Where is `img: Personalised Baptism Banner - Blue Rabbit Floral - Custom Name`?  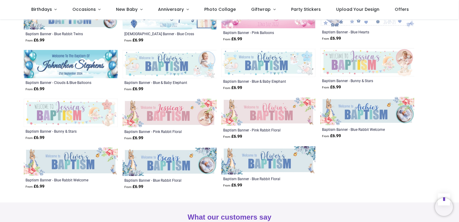
img: Personalised Baptism Banner - Blue Rabbit Floral - Custom Name is located at coordinates (268, 160).